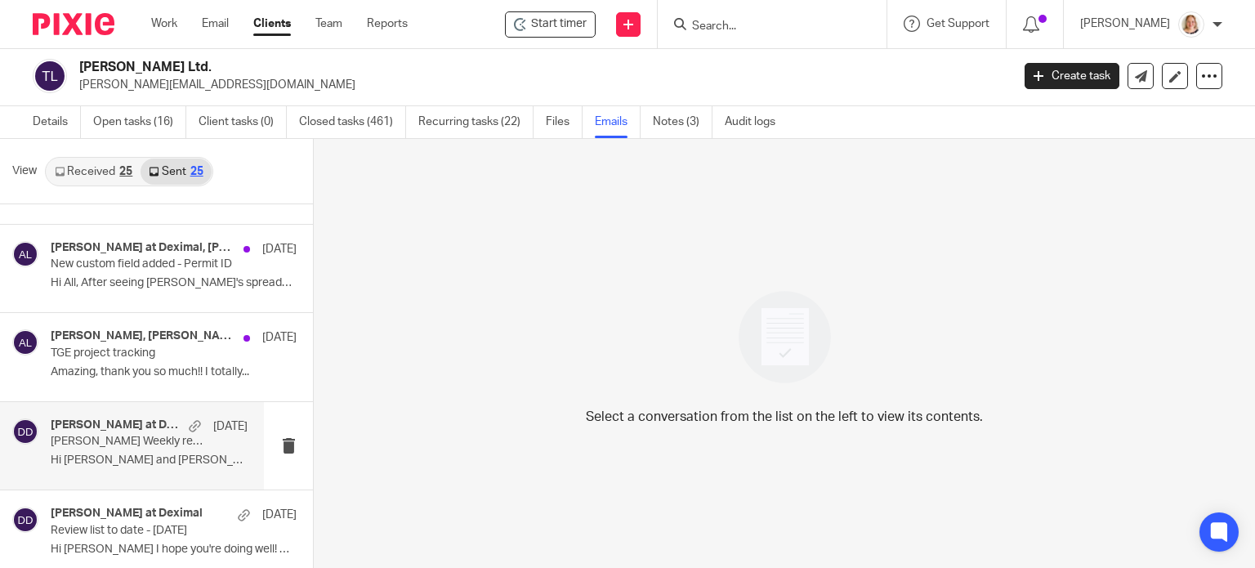 The image size is (1255, 568). Describe the element at coordinates (149, 353) in the screenshot. I see `p: TGE project tracking` at that location.